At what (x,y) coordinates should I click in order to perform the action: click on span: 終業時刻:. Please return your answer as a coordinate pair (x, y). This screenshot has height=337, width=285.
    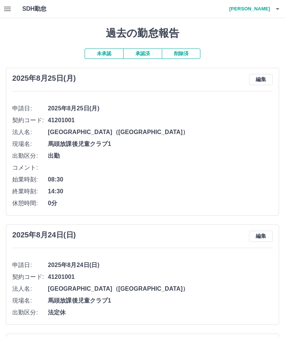
    Looking at the image, I should click on (30, 192).